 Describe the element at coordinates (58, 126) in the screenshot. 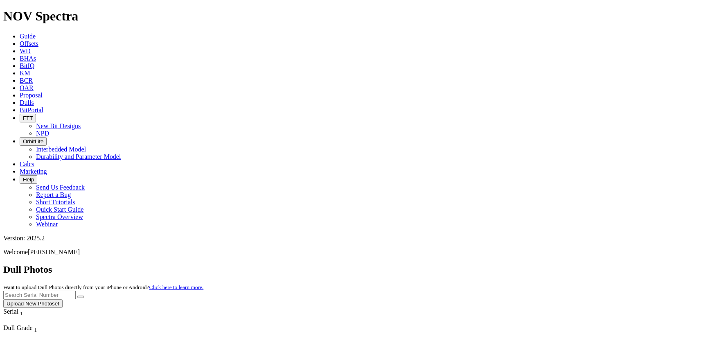

I see `a: New Bit Designs` at that location.